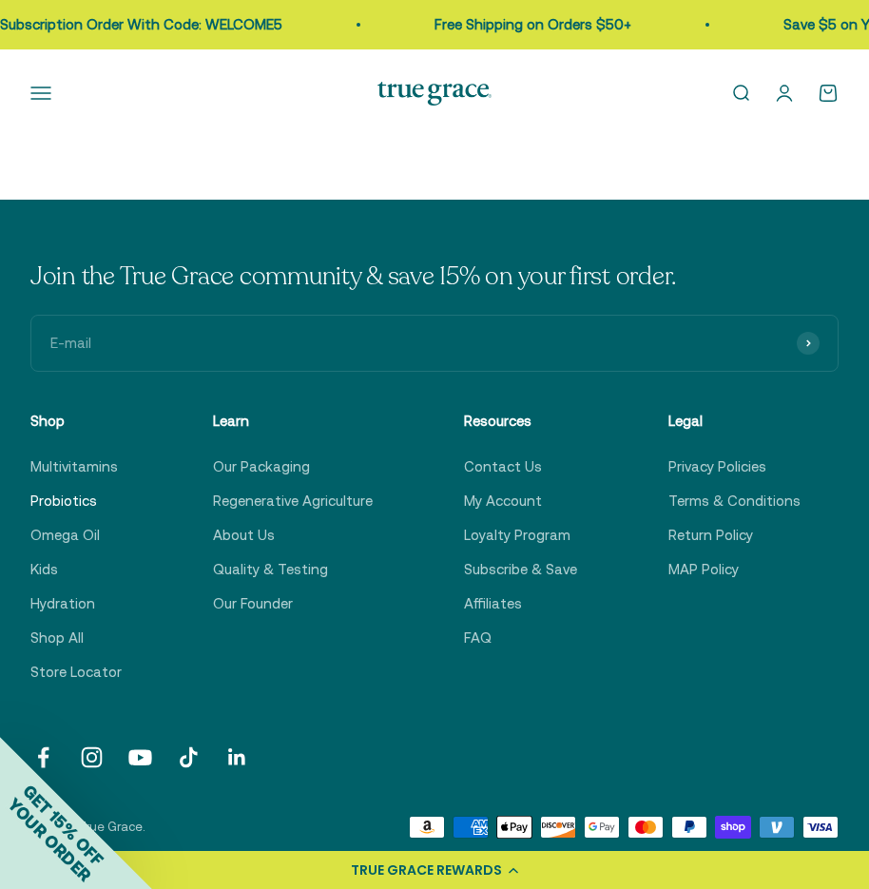 The width and height of the screenshot is (869, 889). Describe the element at coordinates (703, 569) in the screenshot. I see `a: MAP Policy` at that location.